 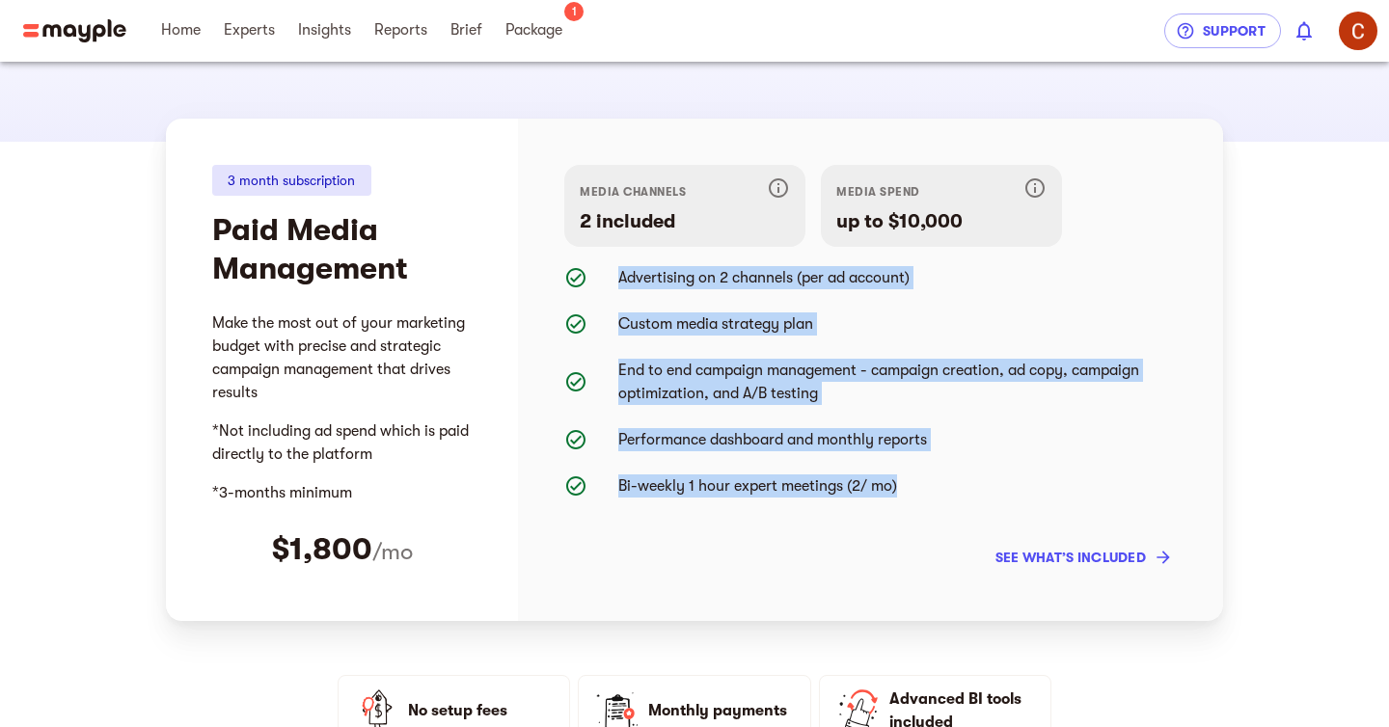 What do you see at coordinates (591, 440) in the screenshot?
I see `div: Performance dashboard and monthly reports` at bounding box center [591, 440].